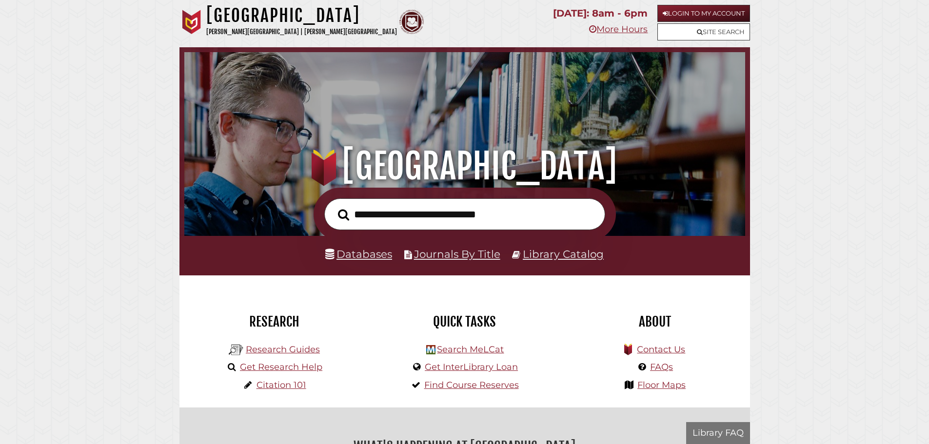  I want to click on a: Site Search, so click(704, 32).